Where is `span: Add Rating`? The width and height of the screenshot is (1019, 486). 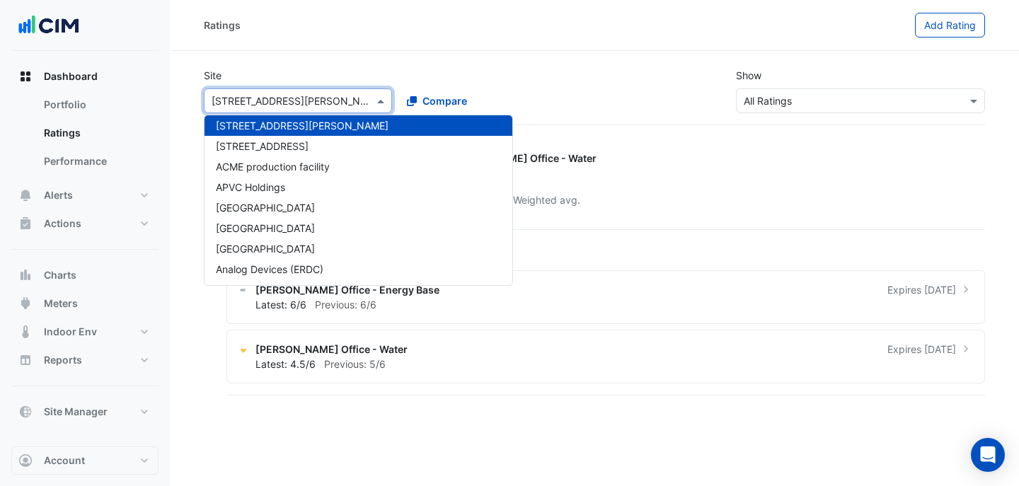 span: Add Rating is located at coordinates (950, 25).